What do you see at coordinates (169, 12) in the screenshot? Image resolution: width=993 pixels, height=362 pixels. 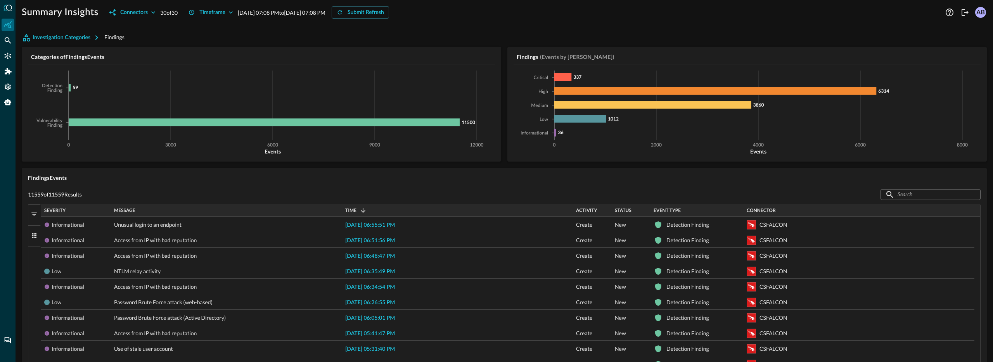 I see `p: 30 of 30` at bounding box center [169, 12].